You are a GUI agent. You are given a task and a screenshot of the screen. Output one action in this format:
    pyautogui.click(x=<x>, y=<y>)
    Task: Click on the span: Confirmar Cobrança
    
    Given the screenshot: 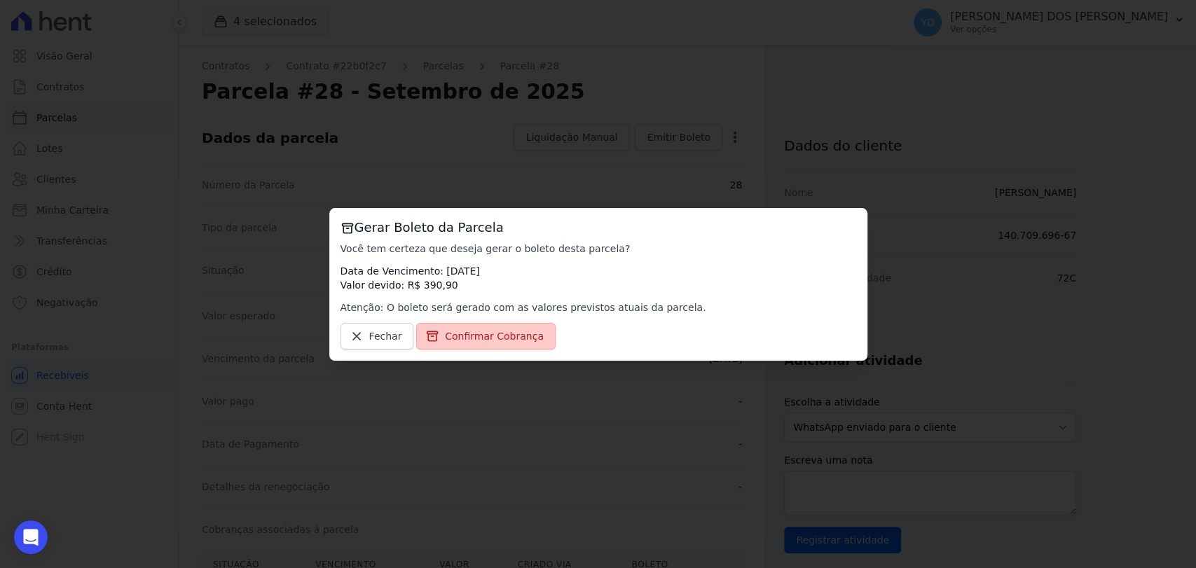 What is the action you would take?
    pyautogui.click(x=494, y=336)
    